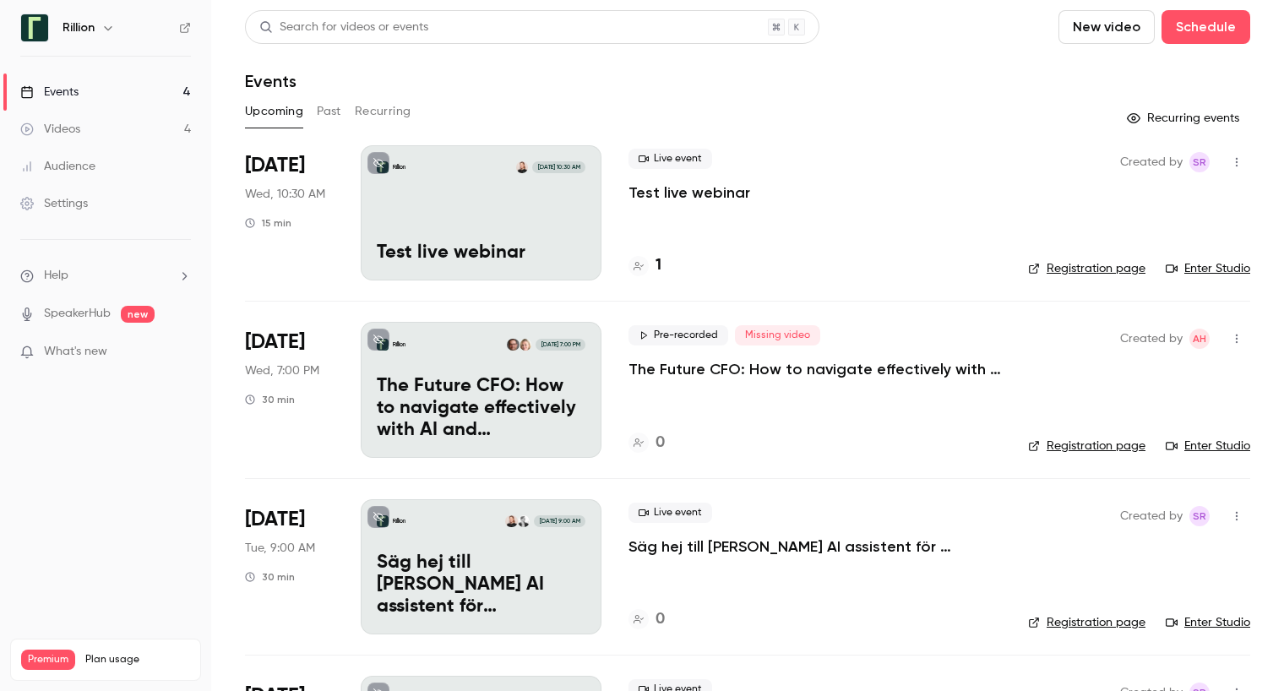  I want to click on img: Emil Fleron, so click(524, 521).